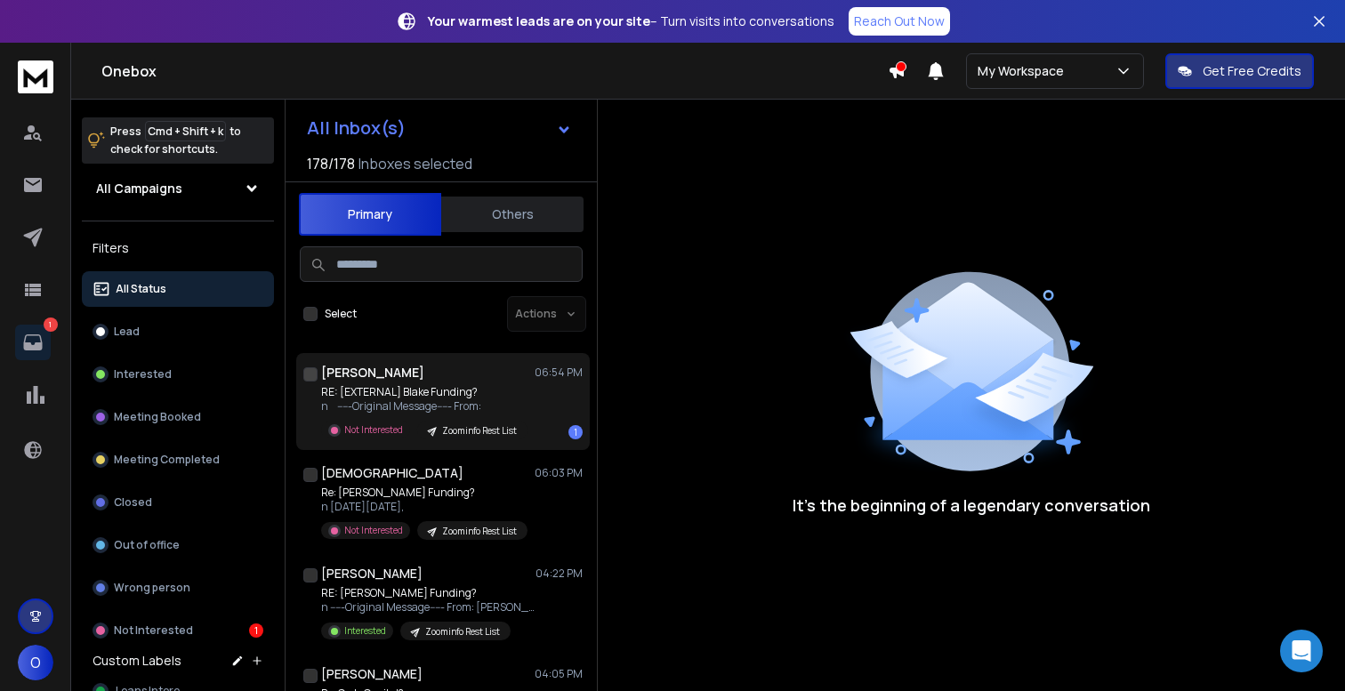  I want to click on h1: All Inbox(s), so click(356, 128).